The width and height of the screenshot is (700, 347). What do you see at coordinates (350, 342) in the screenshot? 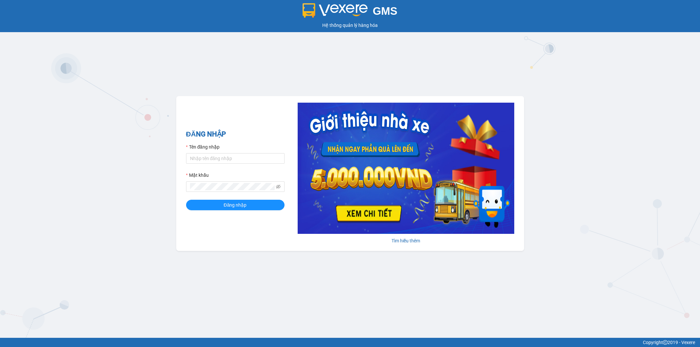
I see `div: Copyright 2019 - Vexere` at bounding box center [350, 342].